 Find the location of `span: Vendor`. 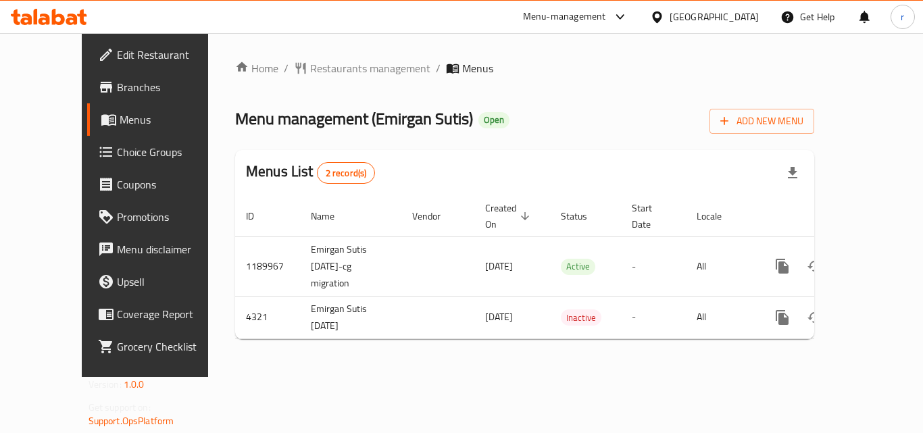

span: Vendor is located at coordinates (435, 216).